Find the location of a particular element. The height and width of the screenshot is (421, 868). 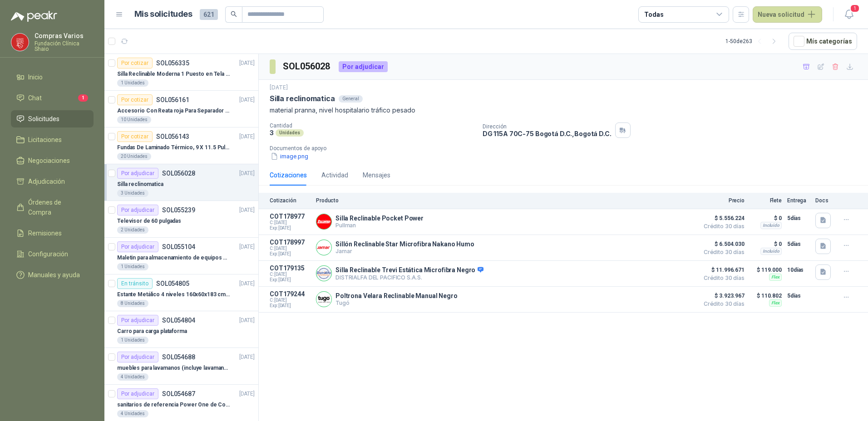

p: DG 115A 70C-75 Bogotá D.C. , Bogotá D.C. is located at coordinates (547, 134).